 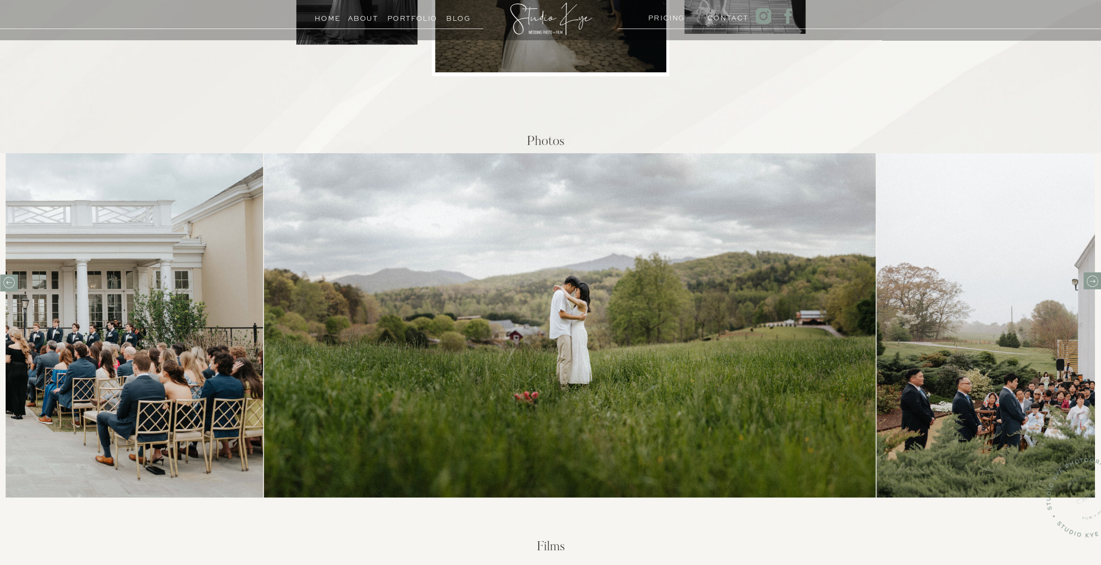 I want to click on h3: PRICING, so click(x=664, y=16).